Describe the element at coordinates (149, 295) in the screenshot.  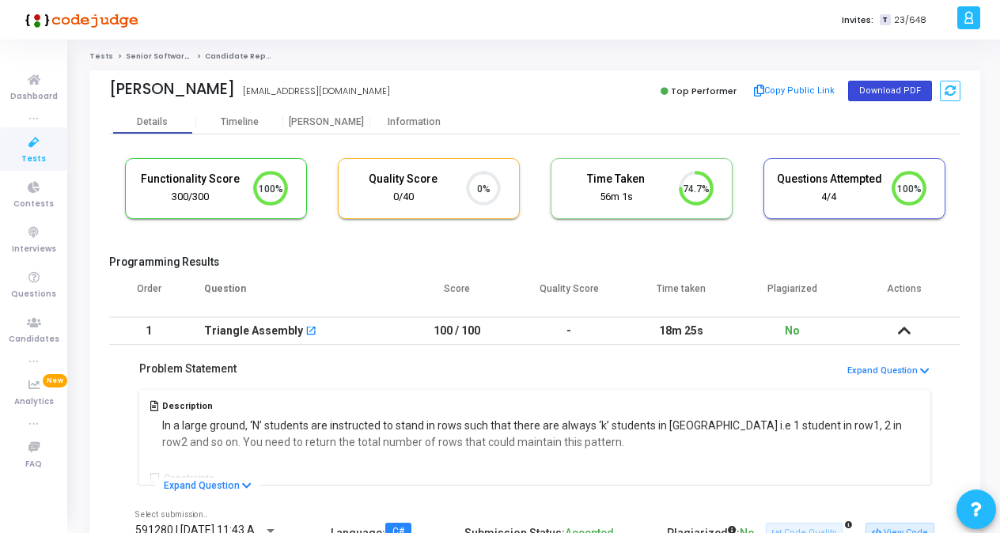
I see `th: Order` at that location.